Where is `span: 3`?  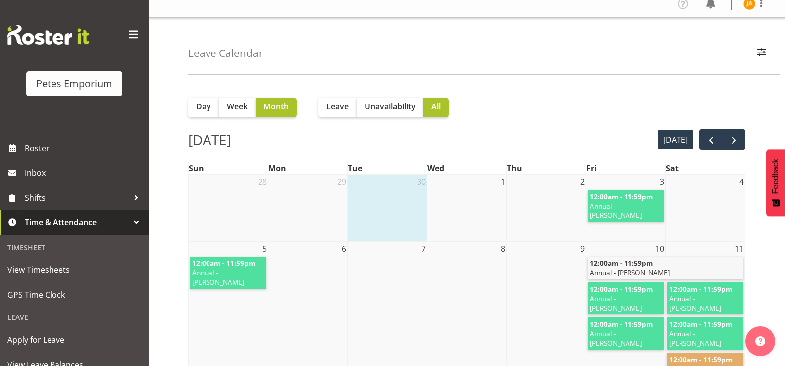
span: 3 is located at coordinates (661, 182).